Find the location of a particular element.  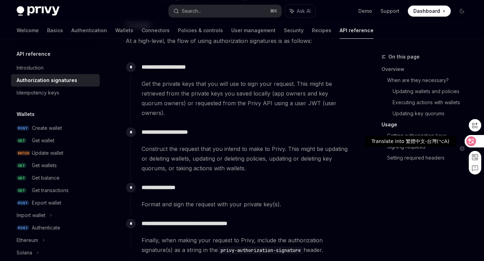

a: Updating key quorums is located at coordinates (433, 114).